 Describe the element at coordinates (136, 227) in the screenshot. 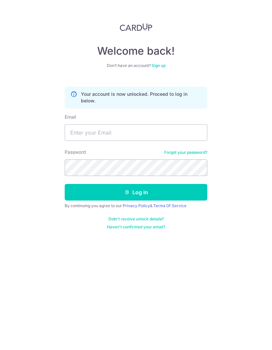

I see `a: Haven't confirmed your email?` at that location.